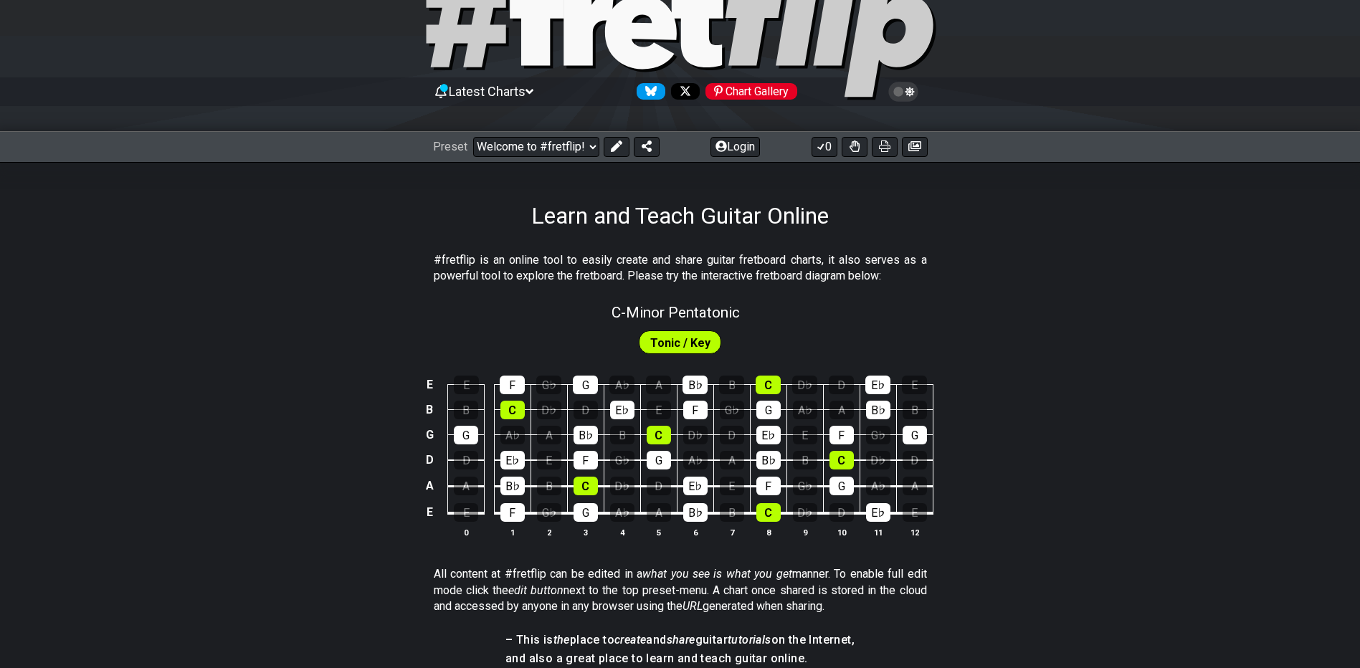 This screenshot has width=1360, height=668. What do you see at coordinates (768, 532) in the screenshot?
I see `th: 8` at bounding box center [768, 532].